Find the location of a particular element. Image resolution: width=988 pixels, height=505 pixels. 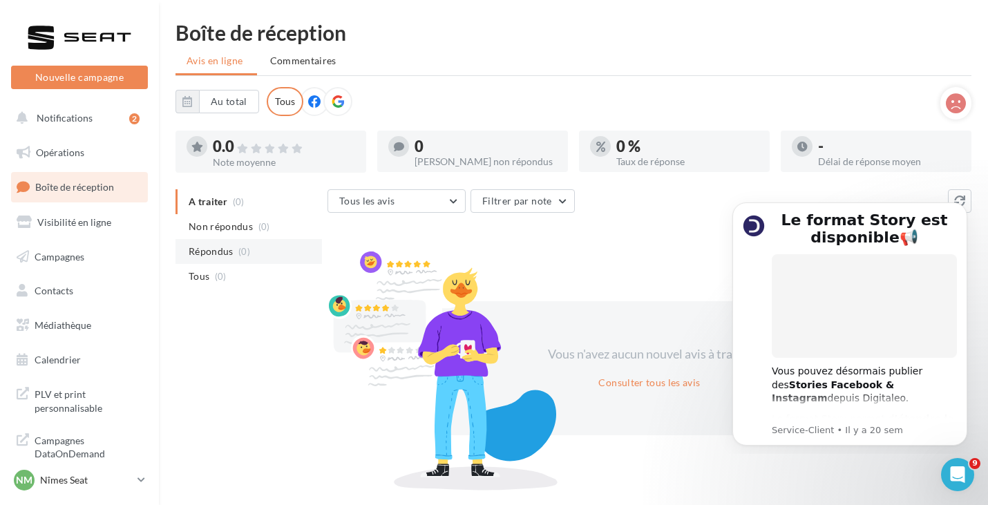

span: Tous is located at coordinates (199, 276).